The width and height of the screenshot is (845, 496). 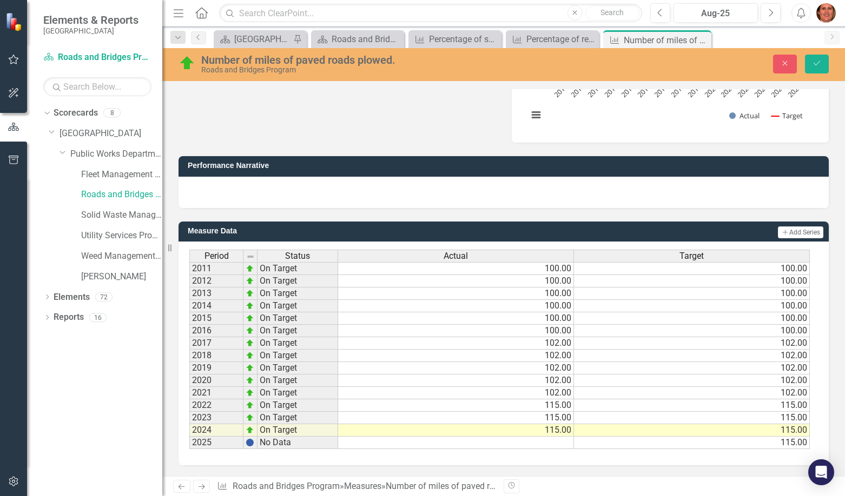 I want to click on a: Fleet Management Program, so click(x=122, y=175).